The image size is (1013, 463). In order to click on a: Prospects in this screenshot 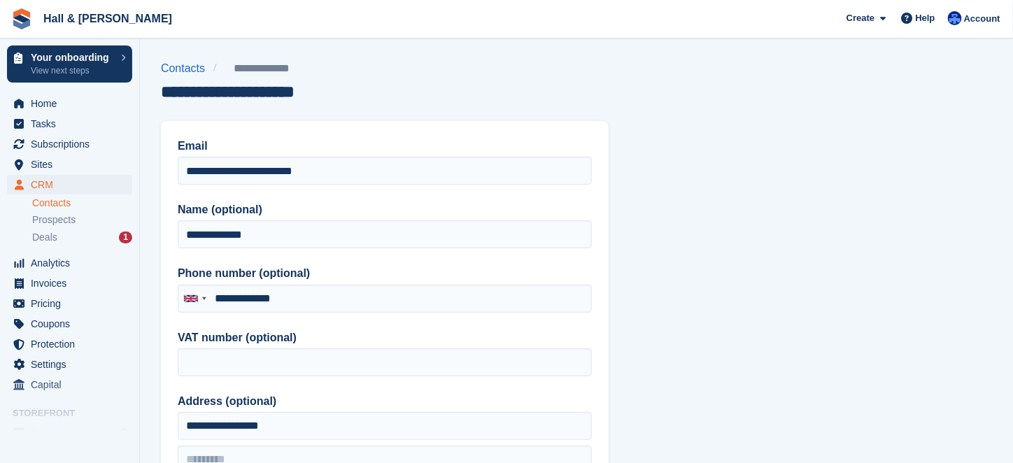, I will do `click(82, 220)`.